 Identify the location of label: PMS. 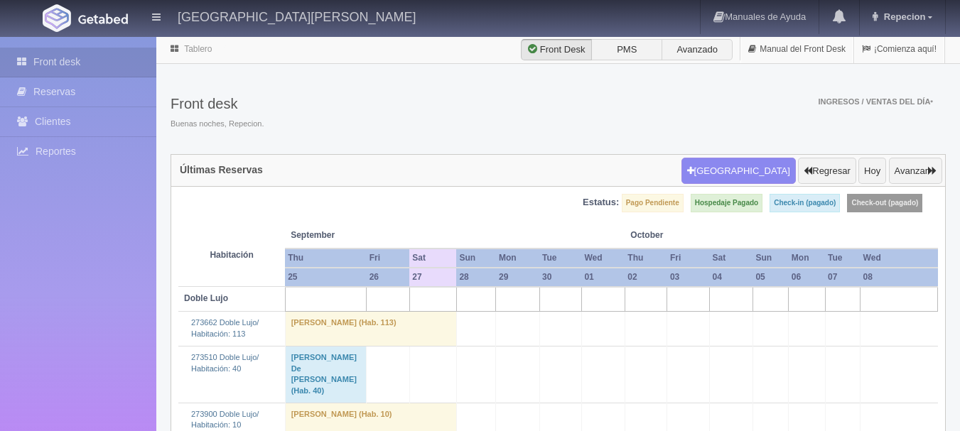
(627, 50).